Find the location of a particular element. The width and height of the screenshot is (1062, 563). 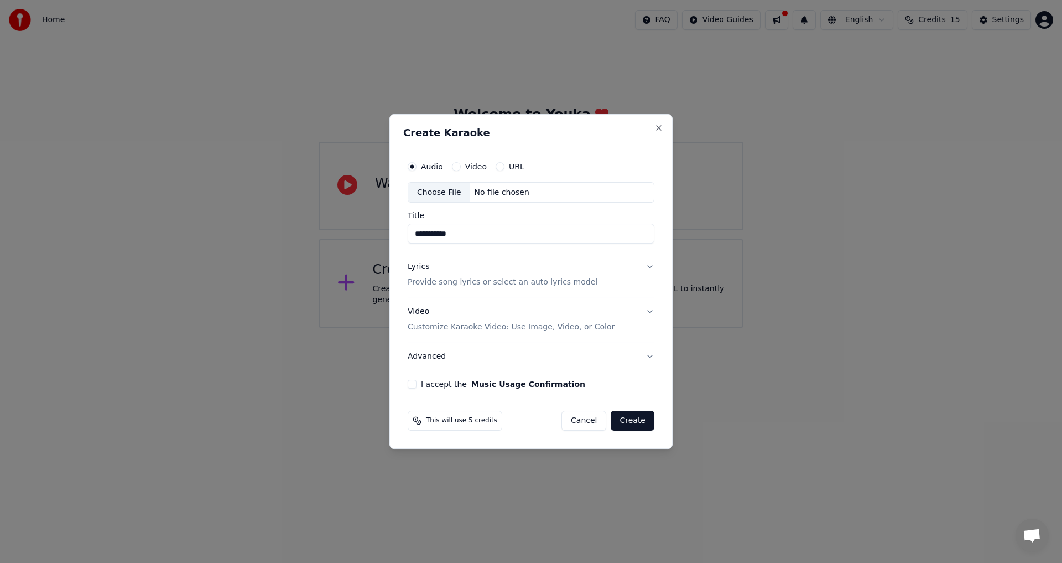

div: No file chosen is located at coordinates (502, 193).